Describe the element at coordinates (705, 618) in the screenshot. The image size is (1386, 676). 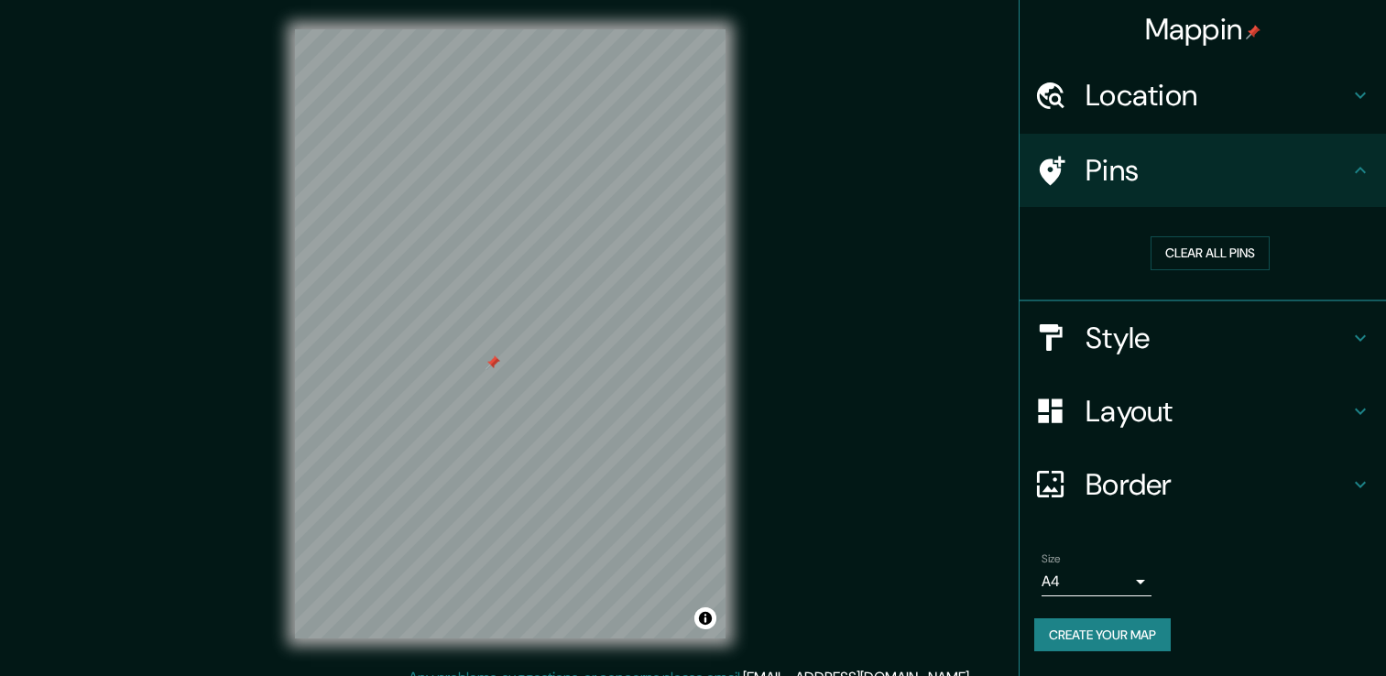
I see `button: Toggle attribution` at that location.